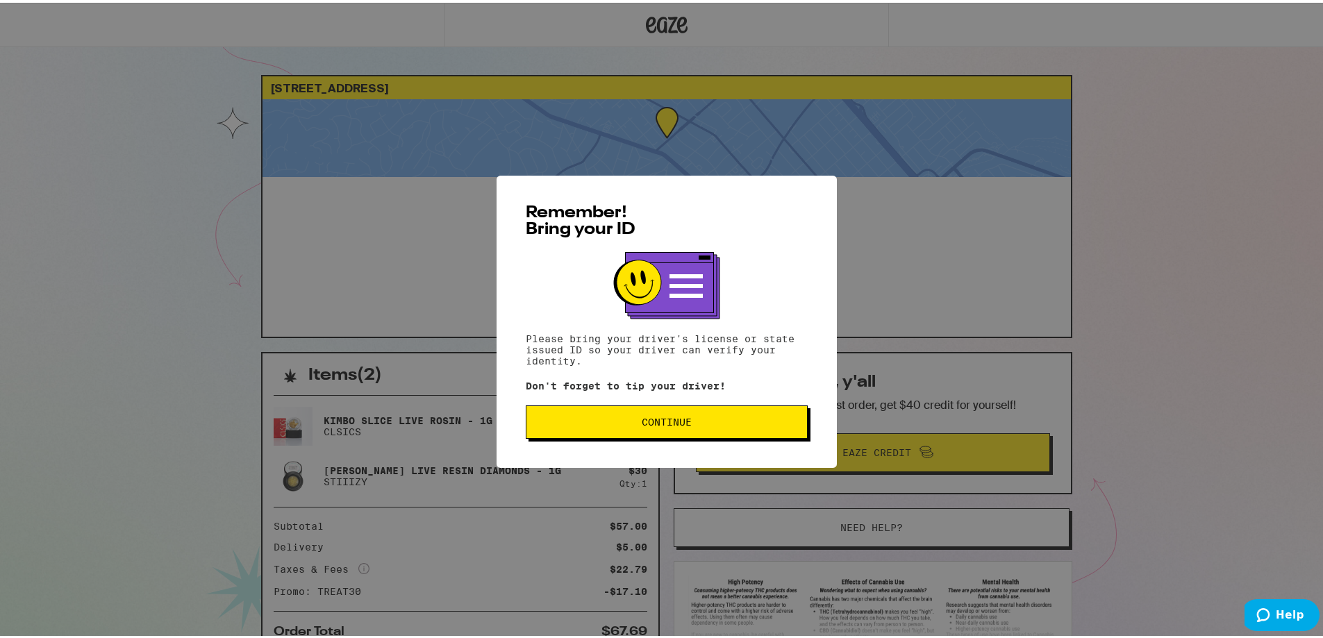 This screenshot has height=638, width=1323. I want to click on span: Help, so click(45, 16).